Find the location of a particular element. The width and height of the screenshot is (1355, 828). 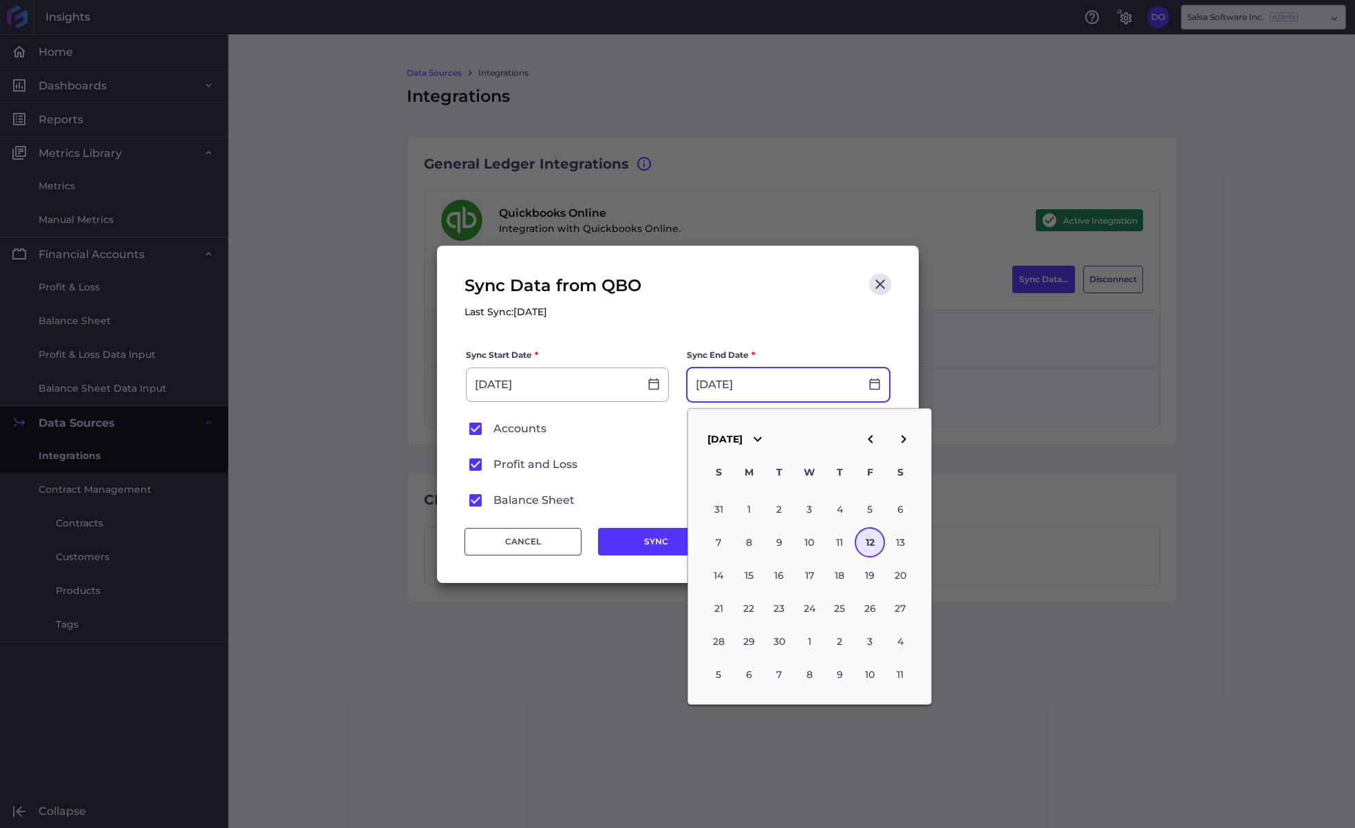

button: Close is located at coordinates (880, 284).